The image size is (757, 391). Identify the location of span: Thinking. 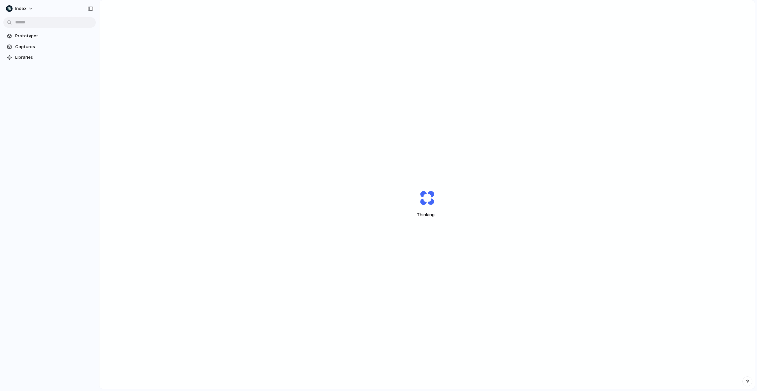
(427, 215).